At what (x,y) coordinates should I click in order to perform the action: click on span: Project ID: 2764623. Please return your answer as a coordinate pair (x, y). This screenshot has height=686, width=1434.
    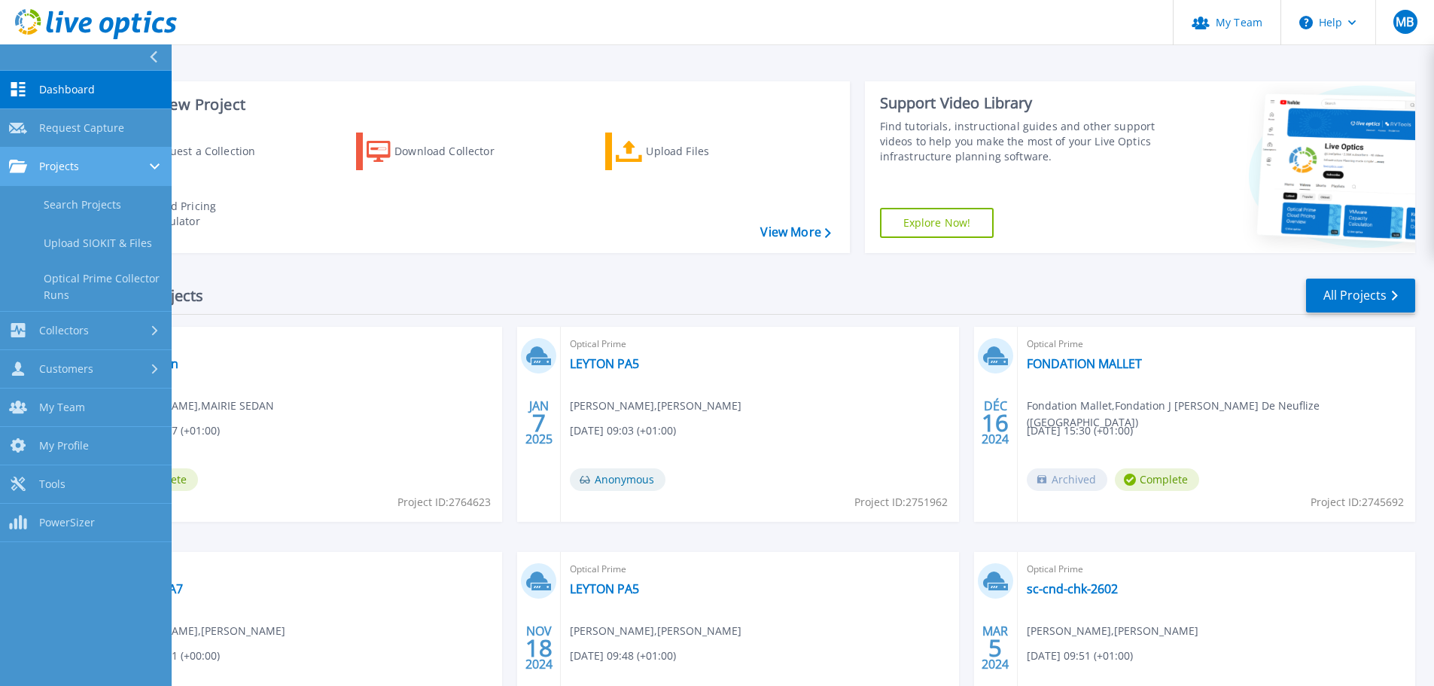
    Looking at the image, I should click on (444, 502).